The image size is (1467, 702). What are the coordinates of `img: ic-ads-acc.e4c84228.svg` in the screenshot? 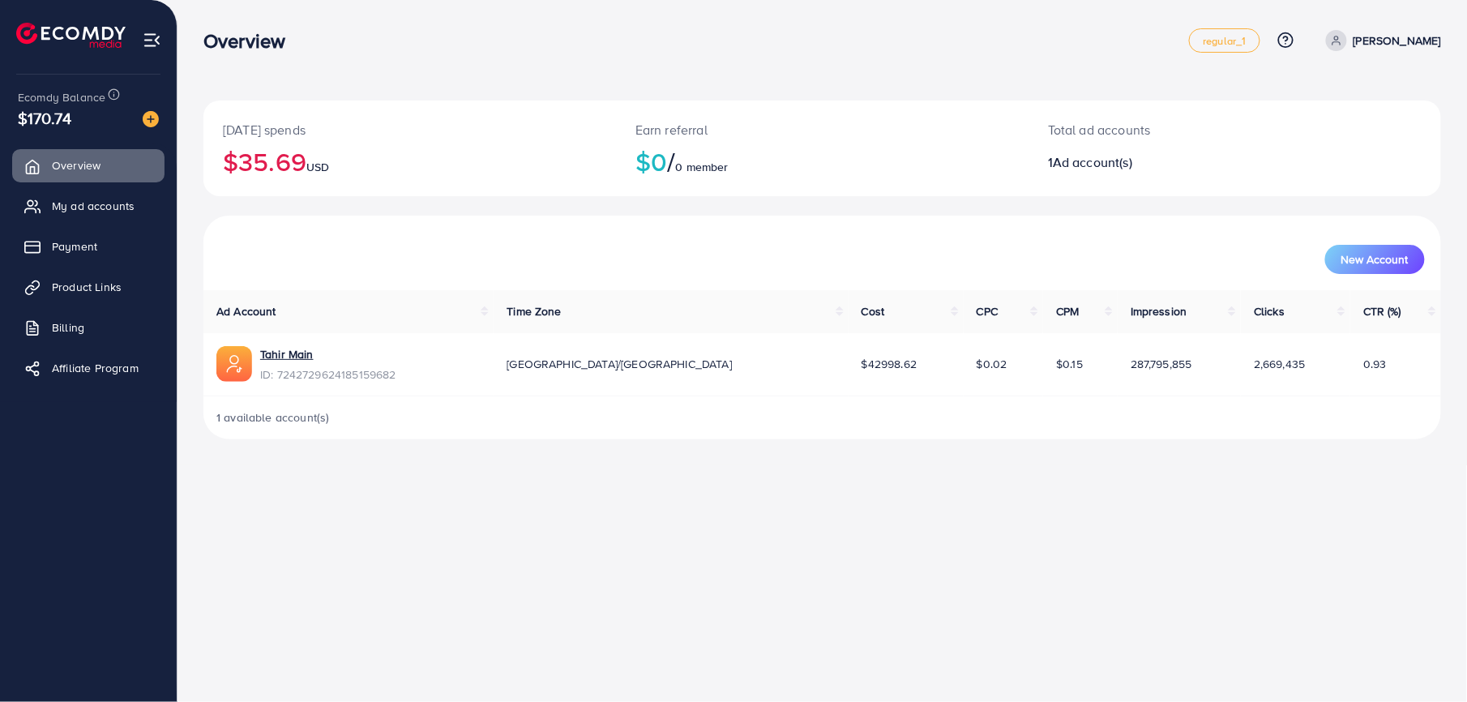 It's located at (234, 364).